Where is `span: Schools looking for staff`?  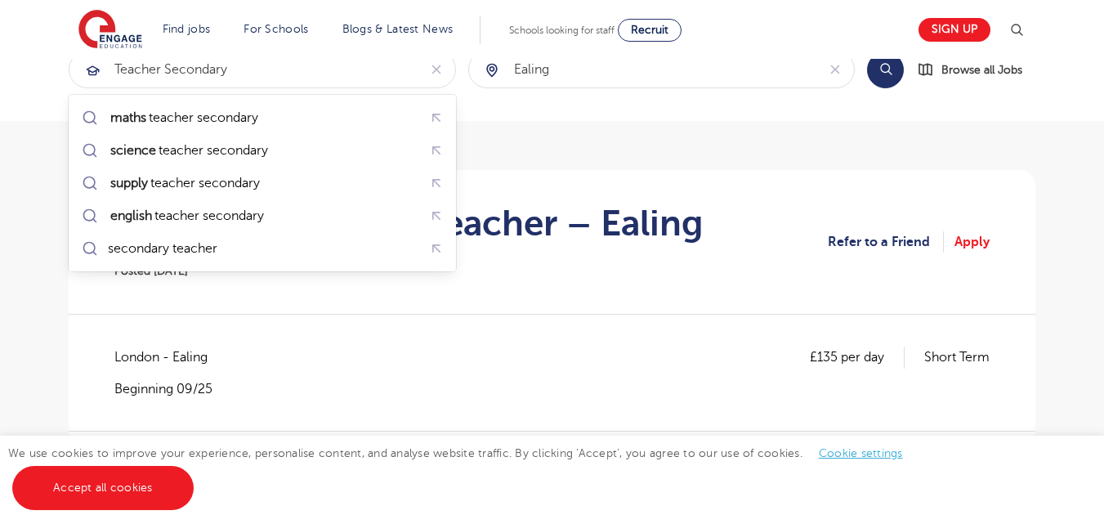
span: Schools looking for staff is located at coordinates (562, 30).